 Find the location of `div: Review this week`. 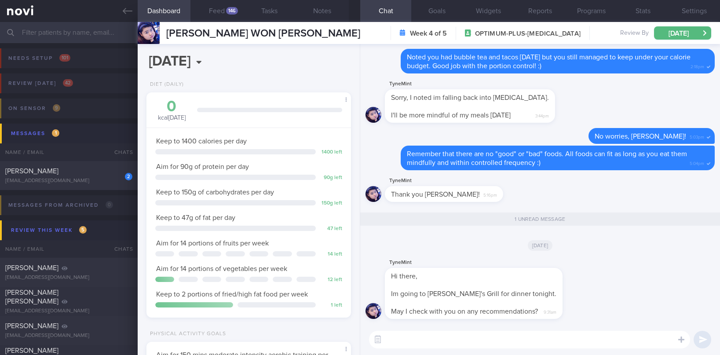

div: Review this week is located at coordinates (49, 230).